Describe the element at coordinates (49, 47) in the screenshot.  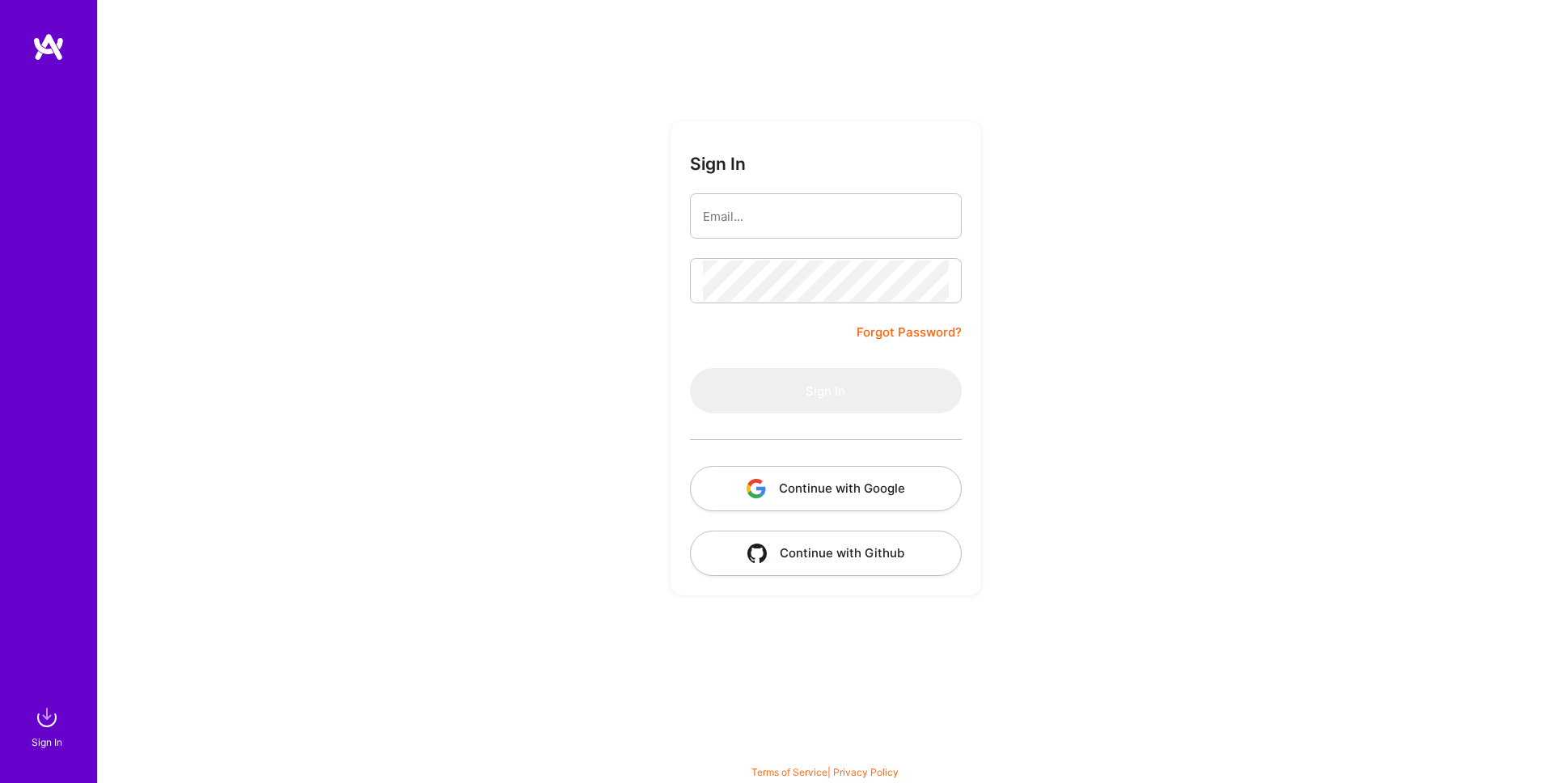
I see `img: logo` at that location.